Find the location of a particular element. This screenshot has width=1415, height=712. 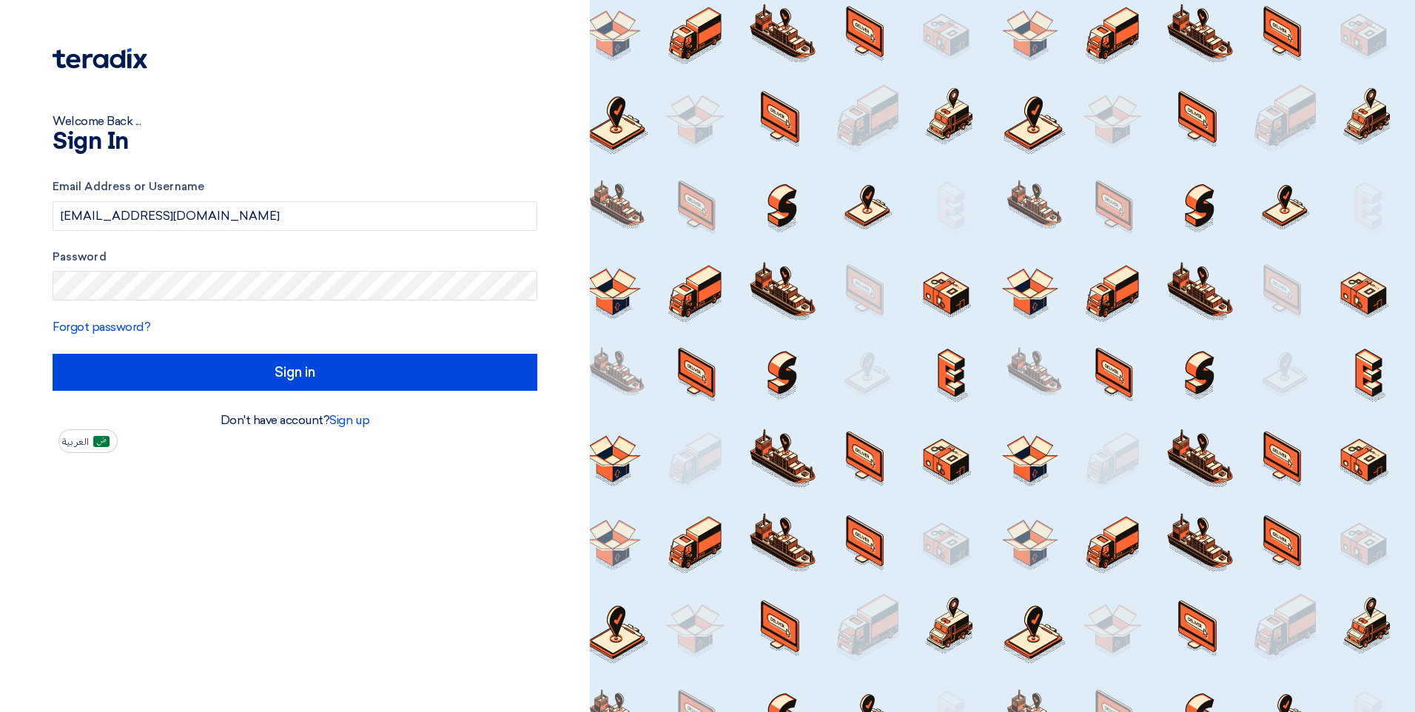

label: Password is located at coordinates (295, 257).